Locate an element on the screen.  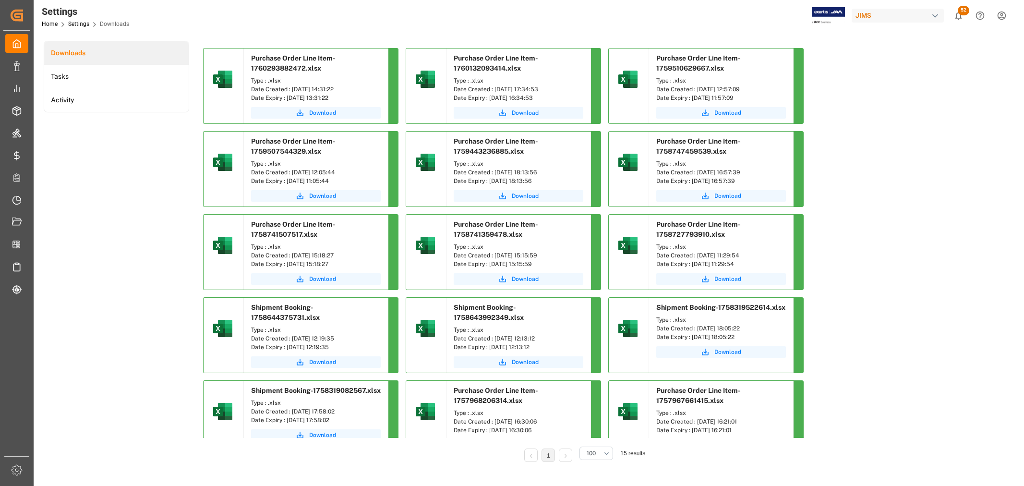
button: JIMS is located at coordinates (900, 15).